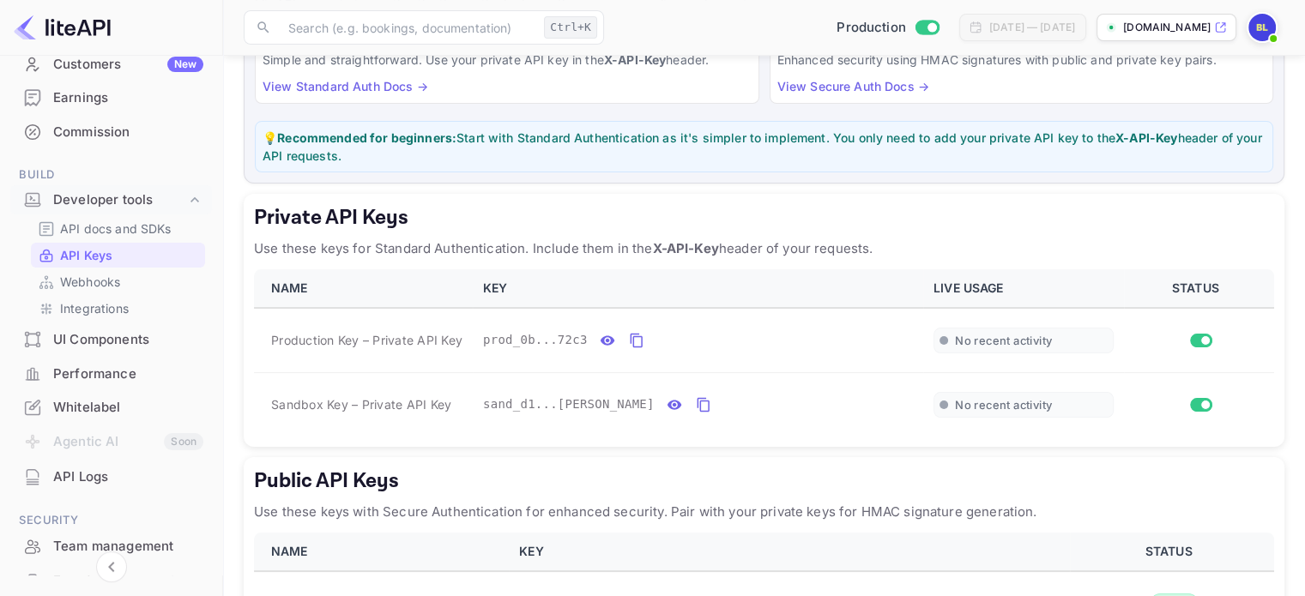 The width and height of the screenshot is (1305, 596). Describe the element at coordinates (366, 340) in the screenshot. I see `span: Production Key – Private API Key` at that location.